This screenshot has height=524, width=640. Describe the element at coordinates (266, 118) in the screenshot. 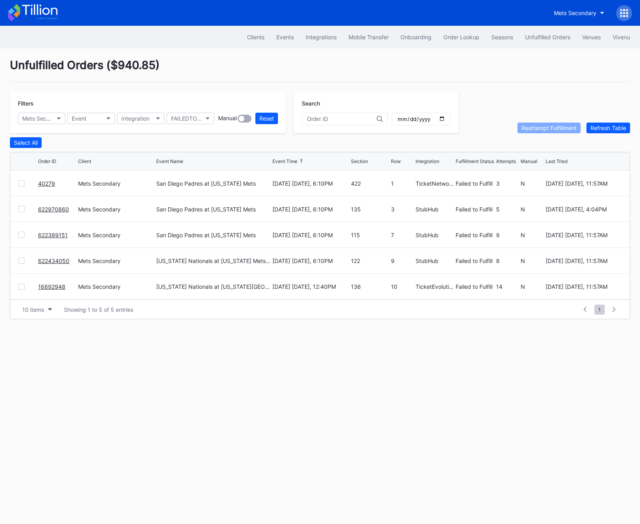

I see `div: Reset` at that location.